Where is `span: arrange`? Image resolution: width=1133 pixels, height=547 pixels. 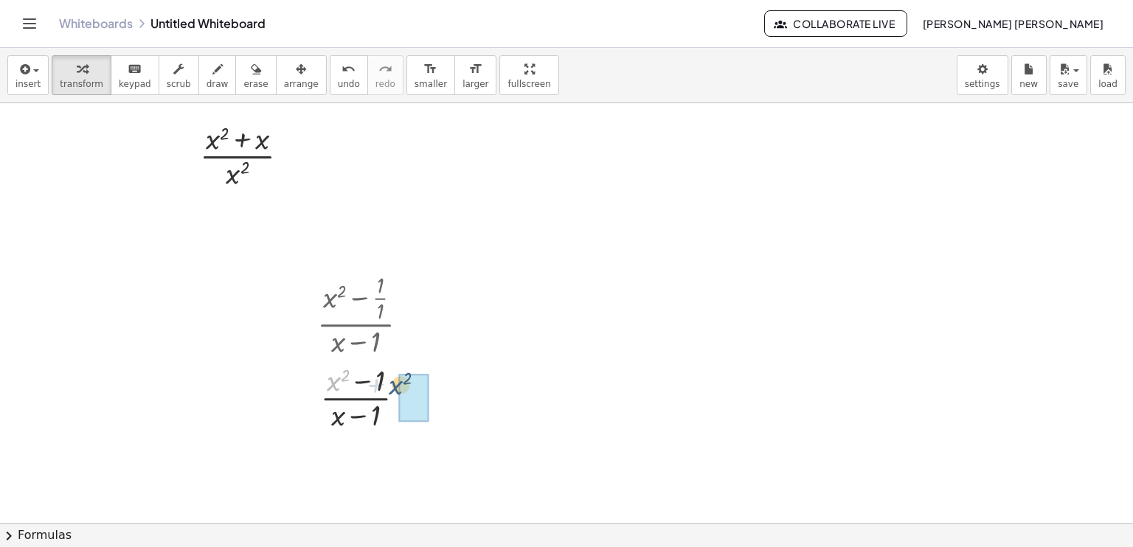
span: arrange is located at coordinates (301, 84).